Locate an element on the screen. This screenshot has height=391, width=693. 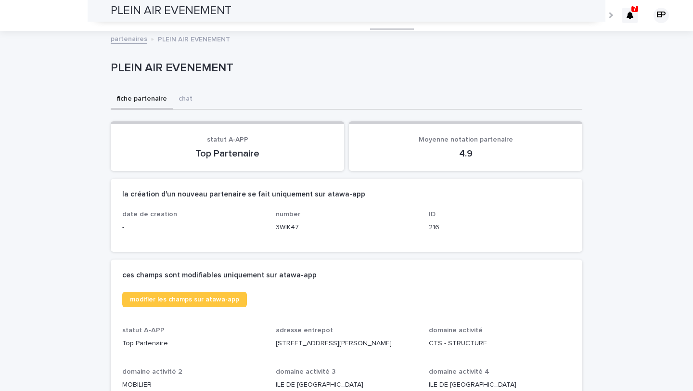
p: 7 is located at coordinates (635, 9).